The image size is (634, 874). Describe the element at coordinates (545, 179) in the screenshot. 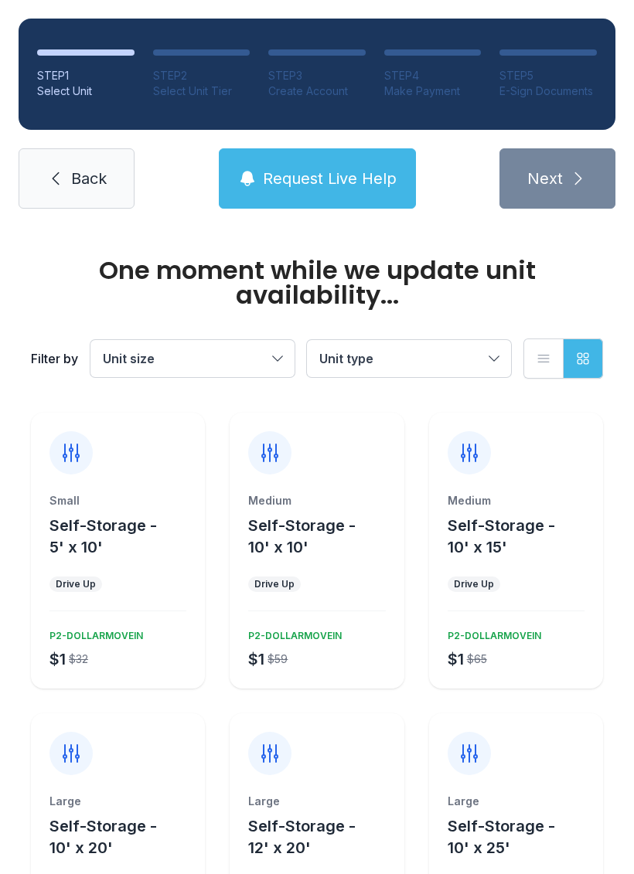

I see `span: Next` at that location.